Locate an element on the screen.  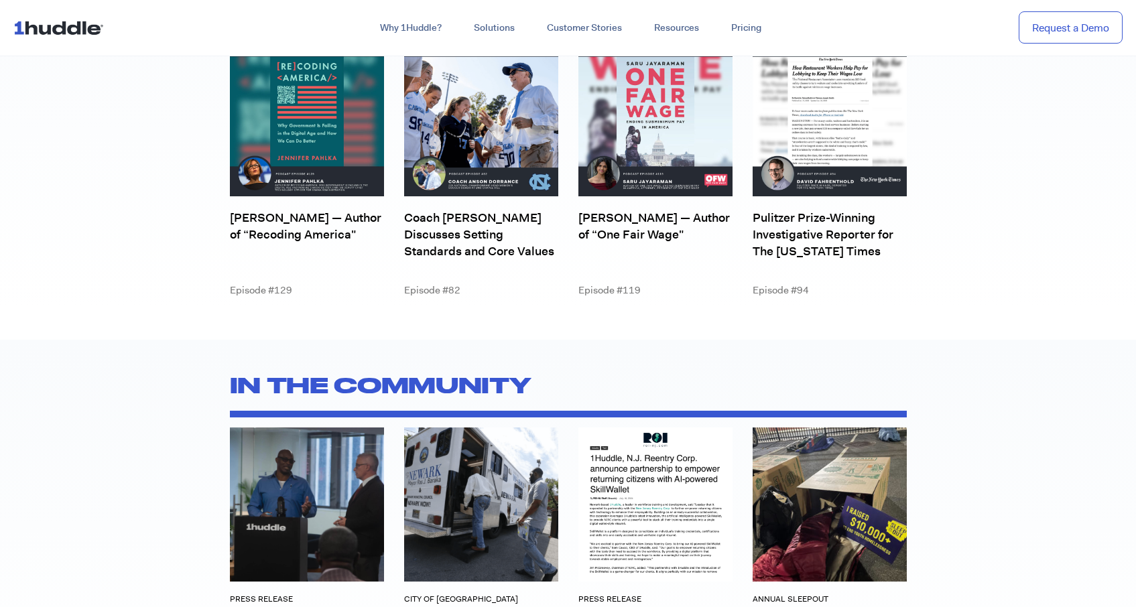
h2: In the community is located at coordinates (568, 385).